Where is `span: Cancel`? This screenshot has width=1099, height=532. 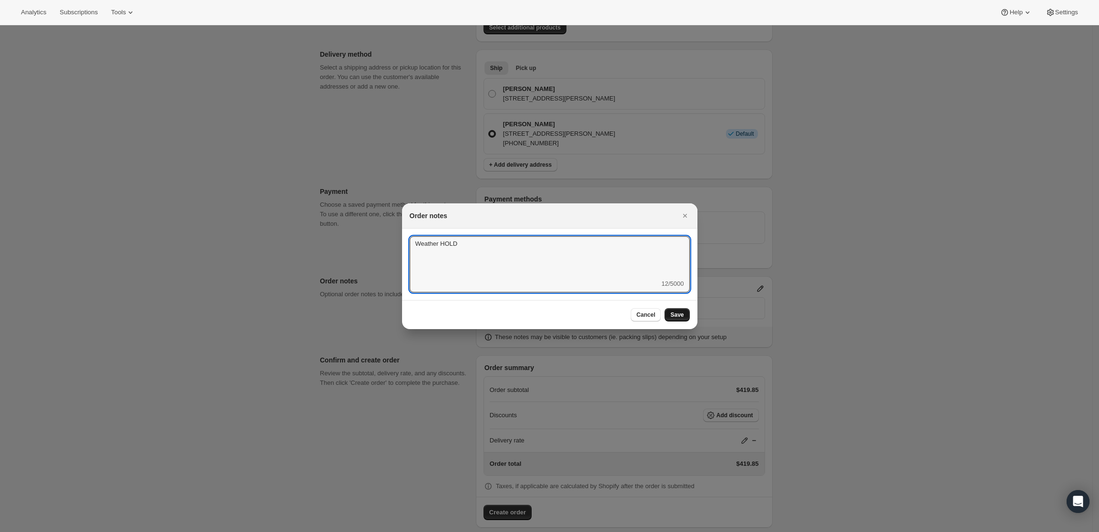
span: Cancel is located at coordinates (645, 315).